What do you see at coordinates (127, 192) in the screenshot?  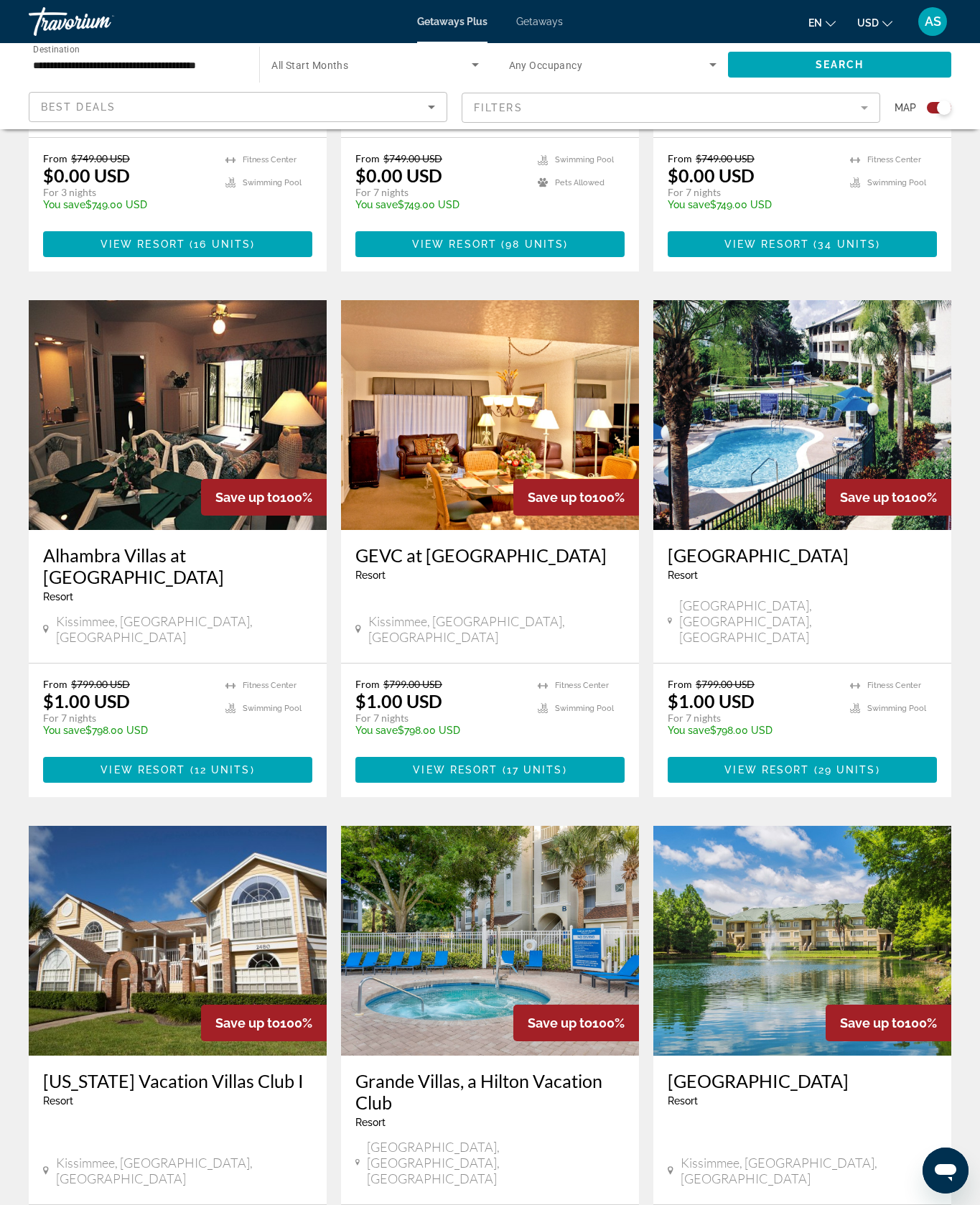 I see `p: For 3 nights` at bounding box center [127, 192].